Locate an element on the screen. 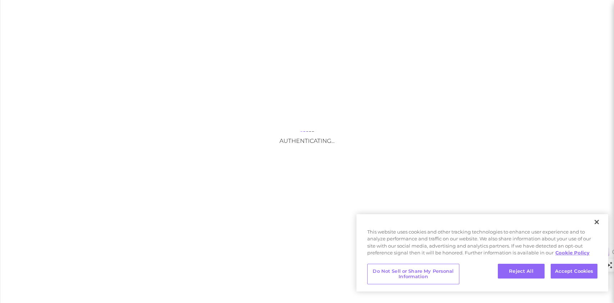  button: Close is located at coordinates (597, 222).